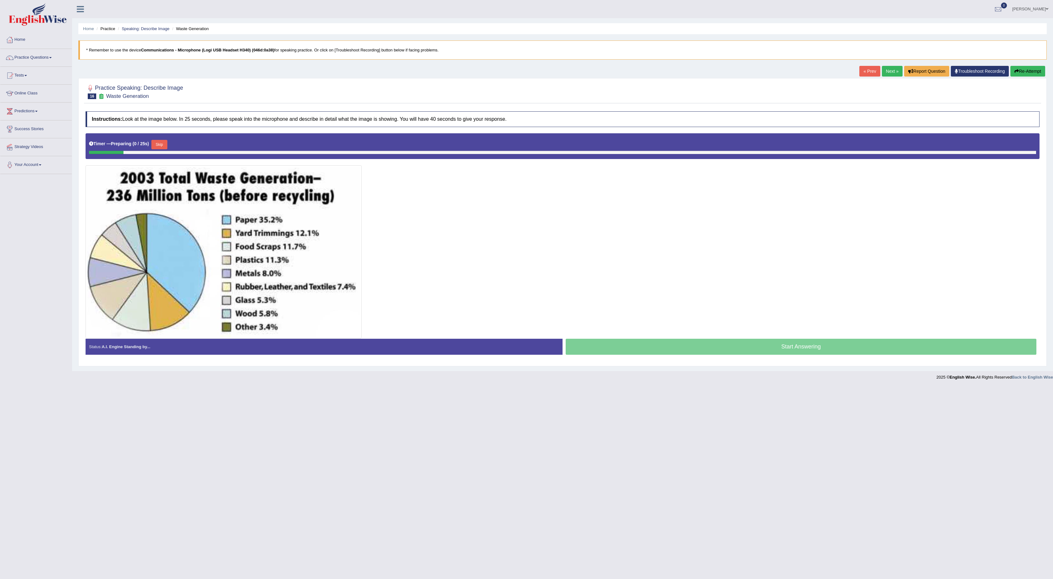  Describe the element at coordinates (1004, 5) in the screenshot. I see `span: 0` at that location.